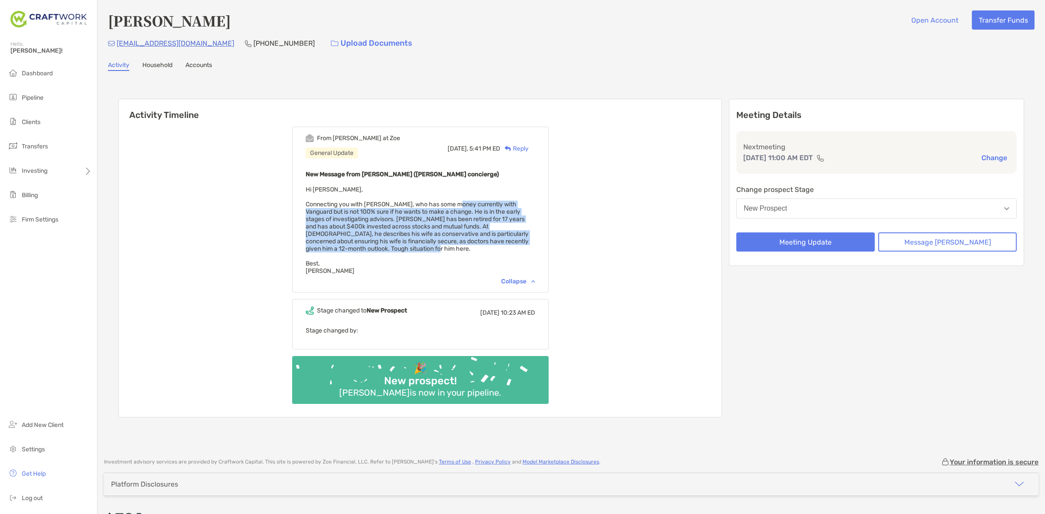 Image resolution: width=1045 pixels, height=514 pixels. What do you see at coordinates (420, 331) in the screenshot?
I see `p: Stage changed by:` at bounding box center [420, 331].